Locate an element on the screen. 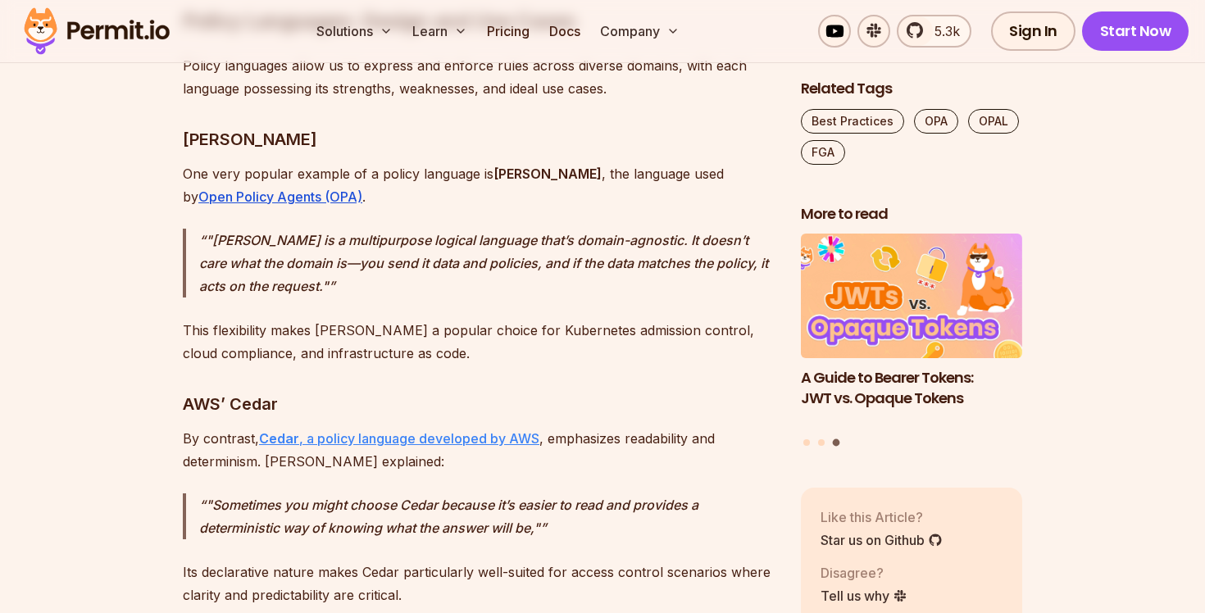 Image resolution: width=1205 pixels, height=613 pixels. a: Cedar, a policy language developed by AWS is located at coordinates (399, 438).